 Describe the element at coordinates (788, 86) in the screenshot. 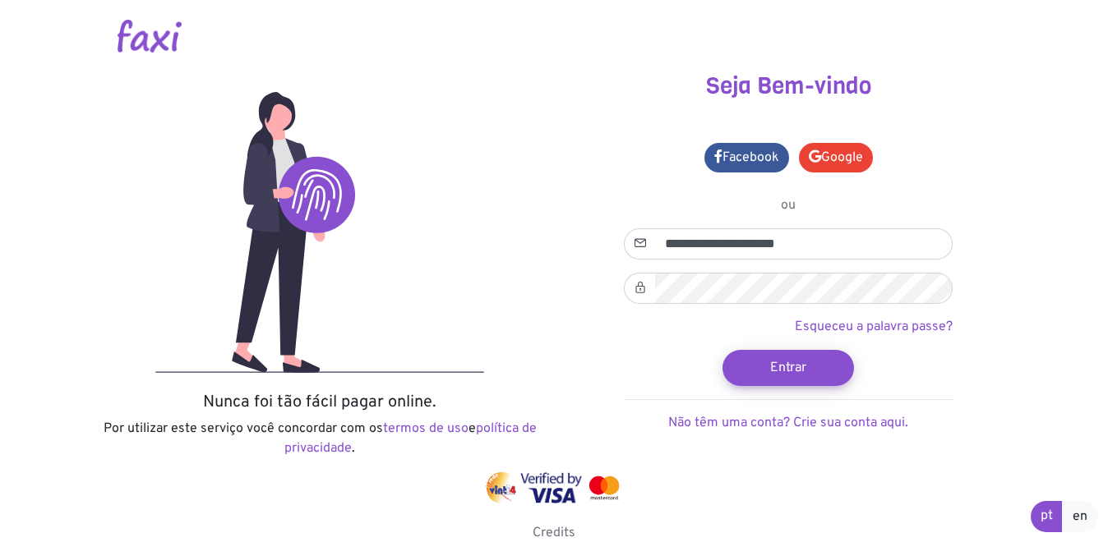

I see `h3: Seja Bem-vindo` at that location.